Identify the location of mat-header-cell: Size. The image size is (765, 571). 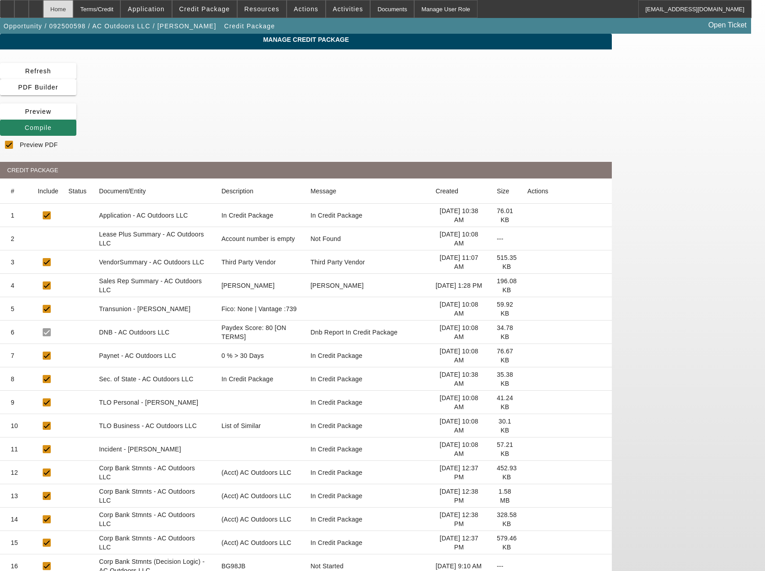
(505, 191).